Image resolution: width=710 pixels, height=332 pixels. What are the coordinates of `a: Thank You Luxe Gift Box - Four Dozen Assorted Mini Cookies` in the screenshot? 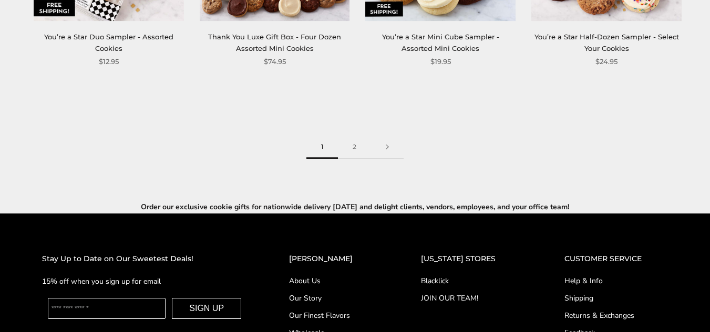 It's located at (274, 42).